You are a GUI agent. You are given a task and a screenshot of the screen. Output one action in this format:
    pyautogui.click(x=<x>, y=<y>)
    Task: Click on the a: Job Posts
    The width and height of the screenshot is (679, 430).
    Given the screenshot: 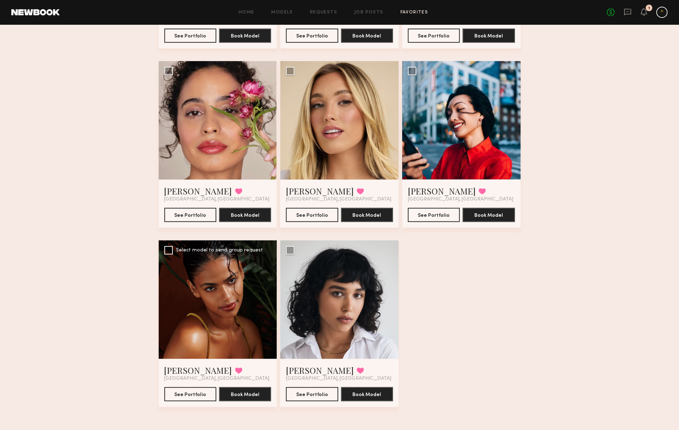 What is the action you would take?
    pyautogui.click(x=368, y=12)
    